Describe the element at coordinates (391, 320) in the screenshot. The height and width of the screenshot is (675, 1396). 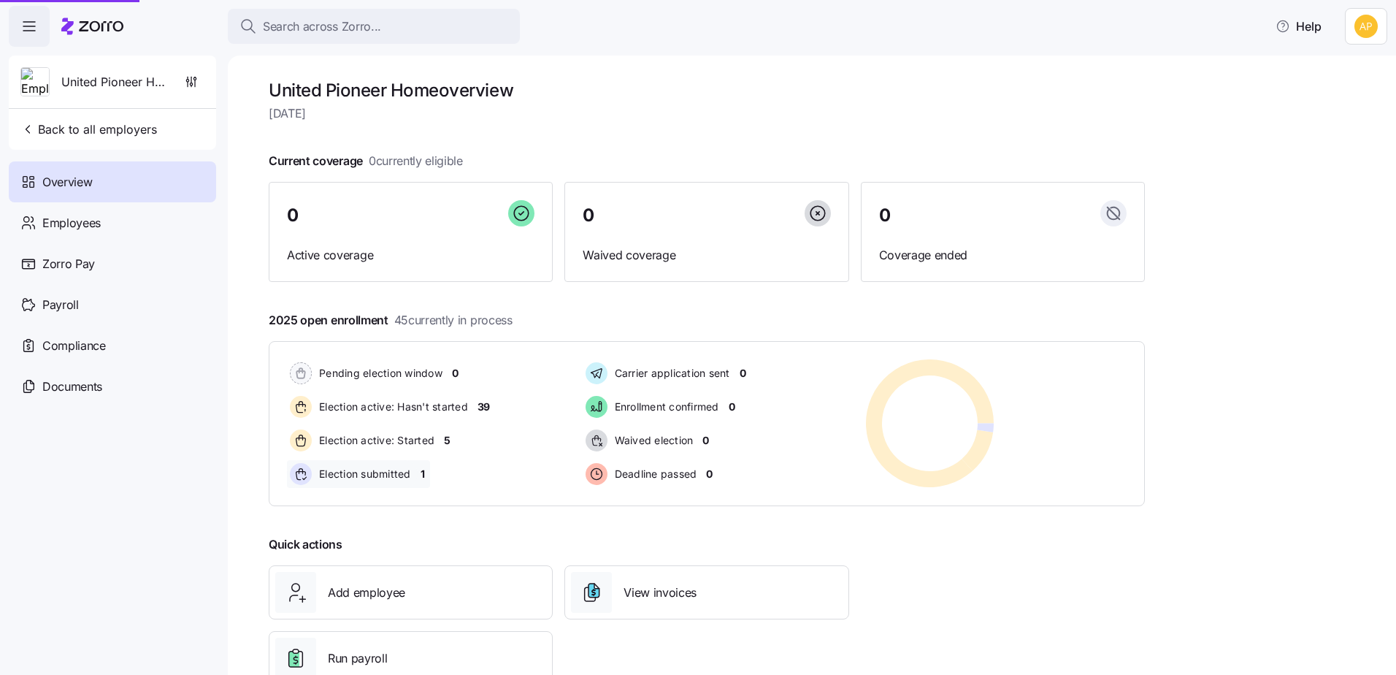
I see `span: 2025 open enrollment` at that location.